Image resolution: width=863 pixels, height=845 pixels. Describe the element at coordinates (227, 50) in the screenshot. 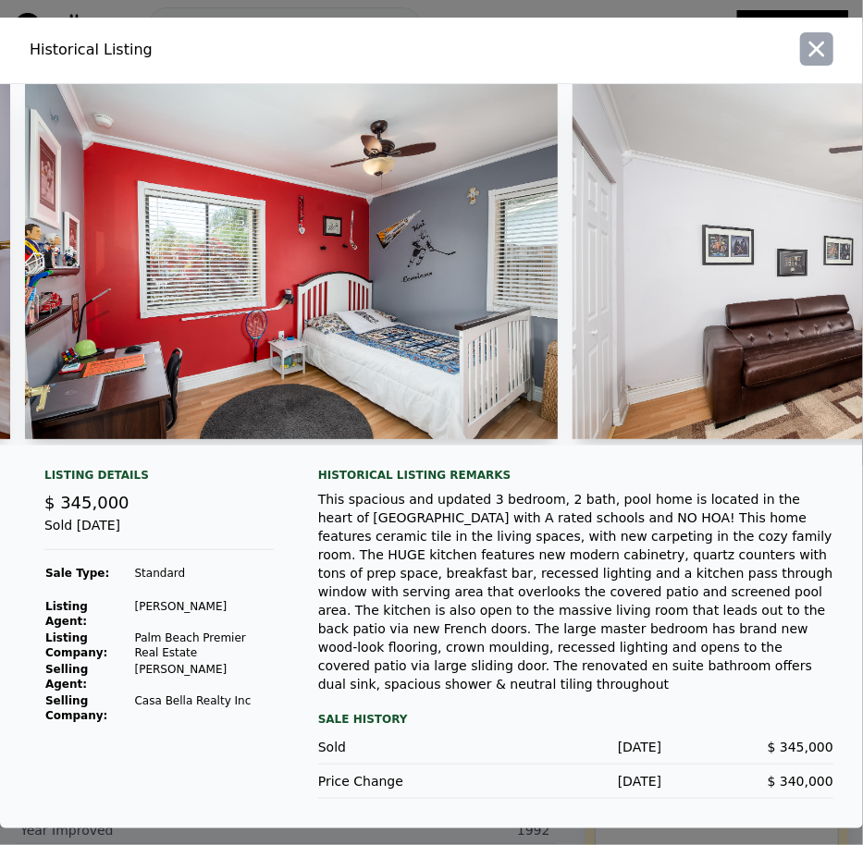

I see `div: Historical Listing` at that location.